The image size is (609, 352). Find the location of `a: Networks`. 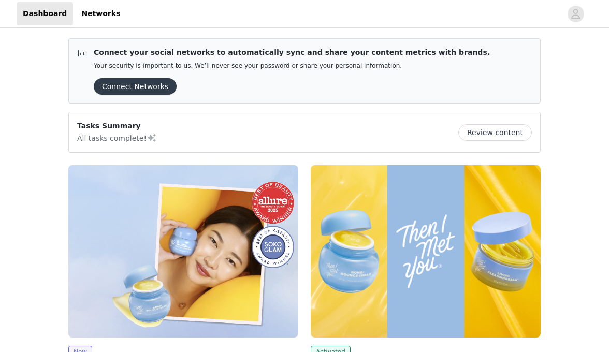

a: Networks is located at coordinates (100, 13).